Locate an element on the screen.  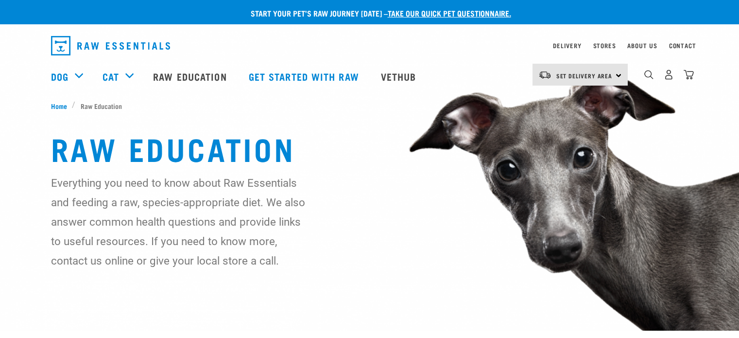
img: home-icon-1@2x.png is located at coordinates (649, 74).